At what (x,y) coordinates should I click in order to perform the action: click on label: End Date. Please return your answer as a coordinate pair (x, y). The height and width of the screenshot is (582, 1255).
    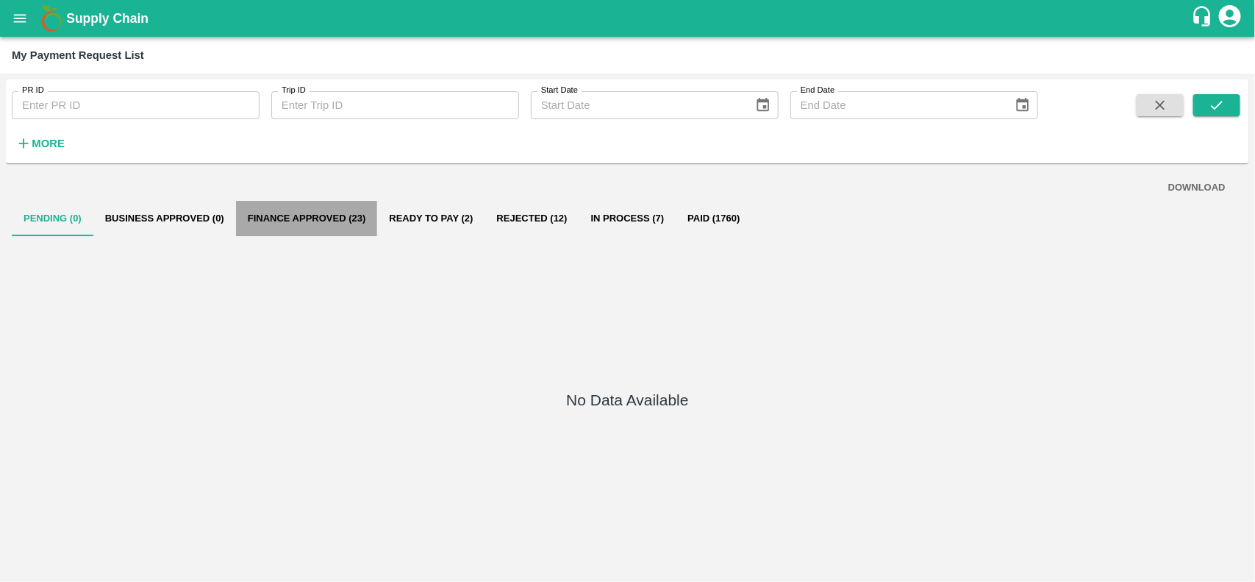
    Looking at the image, I should click on (818, 90).